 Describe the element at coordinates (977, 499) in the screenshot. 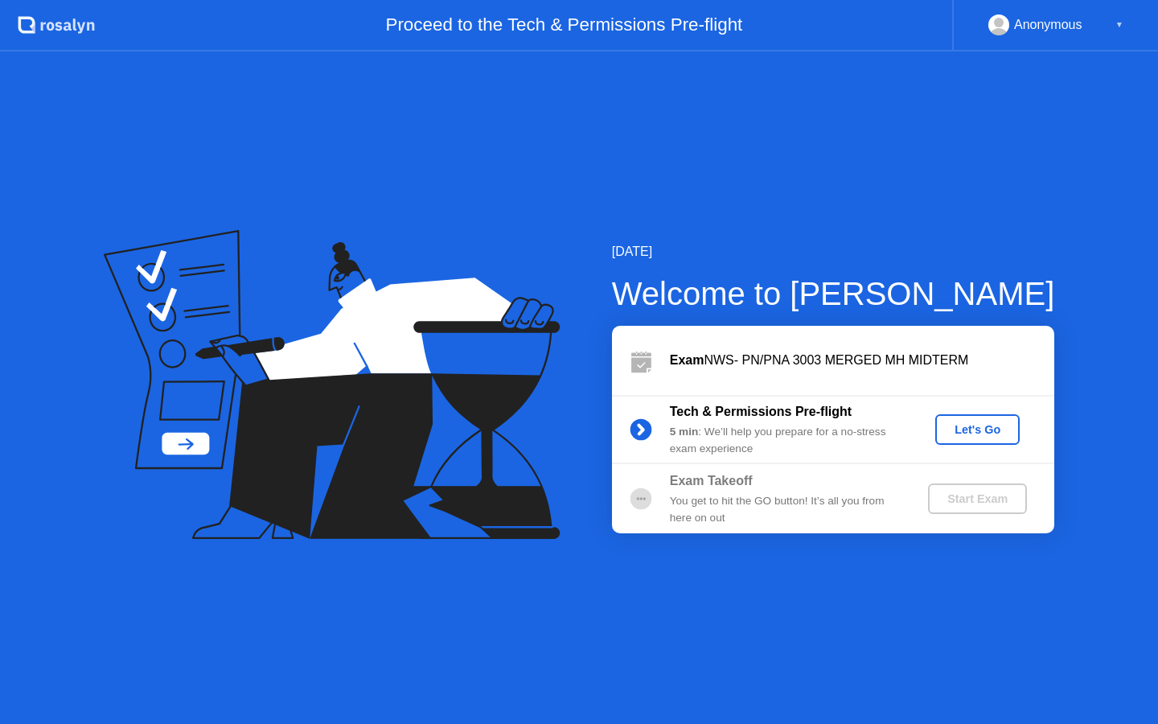

I see `button: Start Exam` at that location.